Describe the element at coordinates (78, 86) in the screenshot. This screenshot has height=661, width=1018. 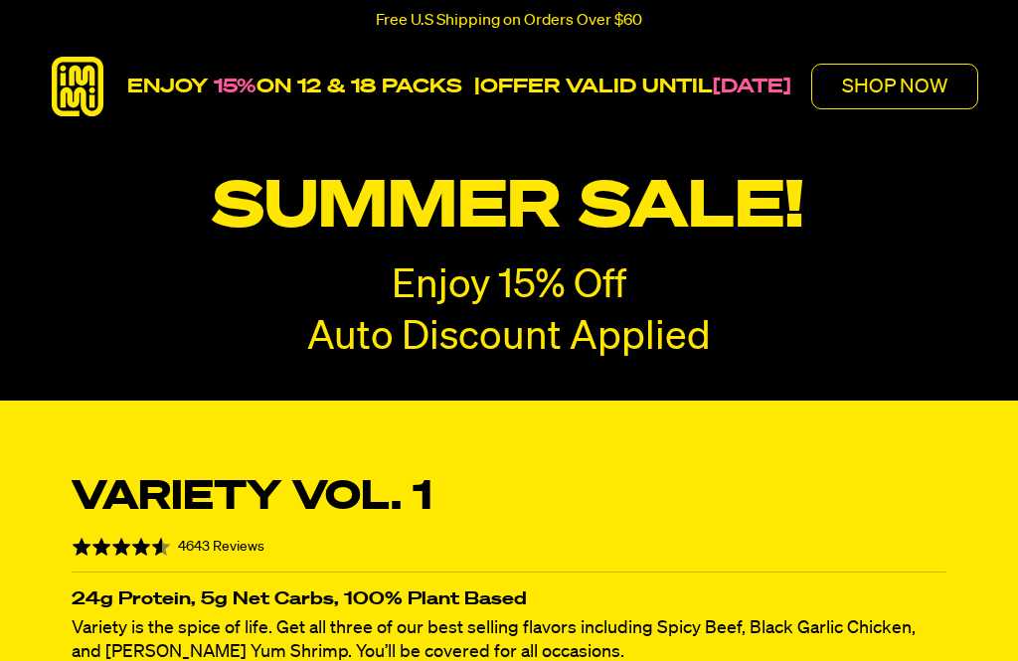
I see `img: immi-logo.svg` at that location.